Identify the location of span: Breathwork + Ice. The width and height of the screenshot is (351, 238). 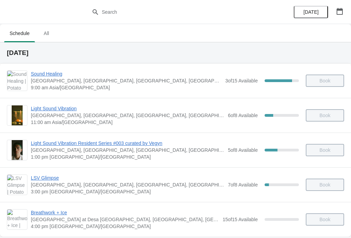
(125, 212).